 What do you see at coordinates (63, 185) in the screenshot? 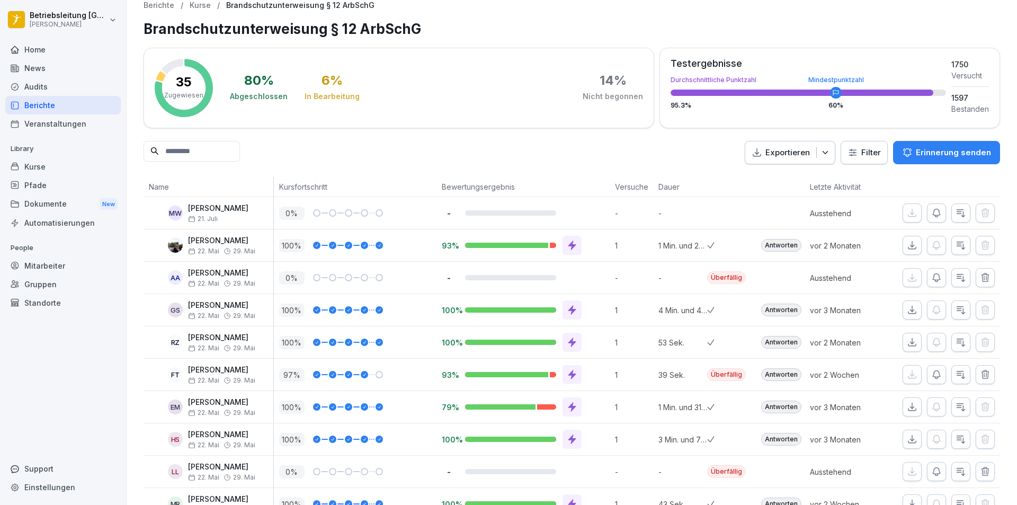
I see `div: Pfade` at bounding box center [63, 185].